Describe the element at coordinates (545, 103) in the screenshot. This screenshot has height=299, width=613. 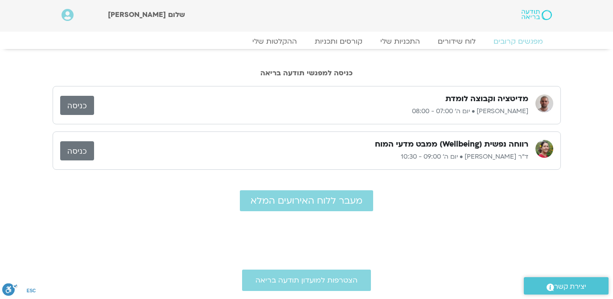
I see `img: דקל קנטי` at that location.